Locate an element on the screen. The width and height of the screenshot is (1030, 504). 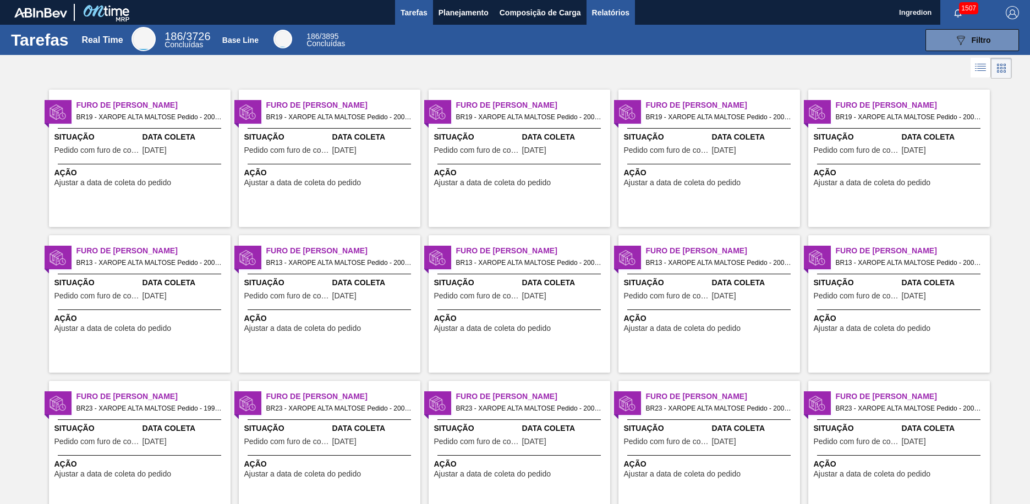
span: BR23 - XAROPE ALTA MALTOSE Pedido - 2005985 is located at coordinates (908, 409).